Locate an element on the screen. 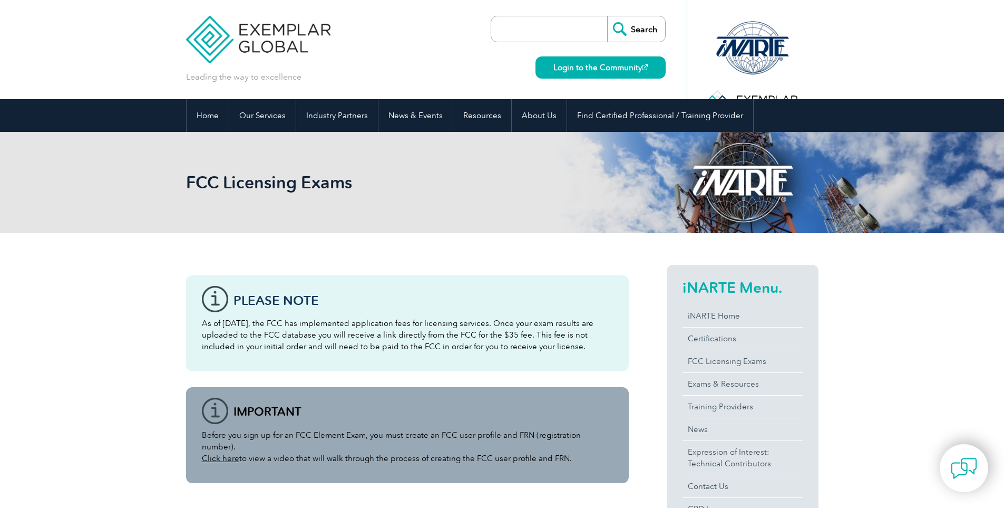 The width and height of the screenshot is (1004, 508). a: Industry Partners is located at coordinates (337, 115).